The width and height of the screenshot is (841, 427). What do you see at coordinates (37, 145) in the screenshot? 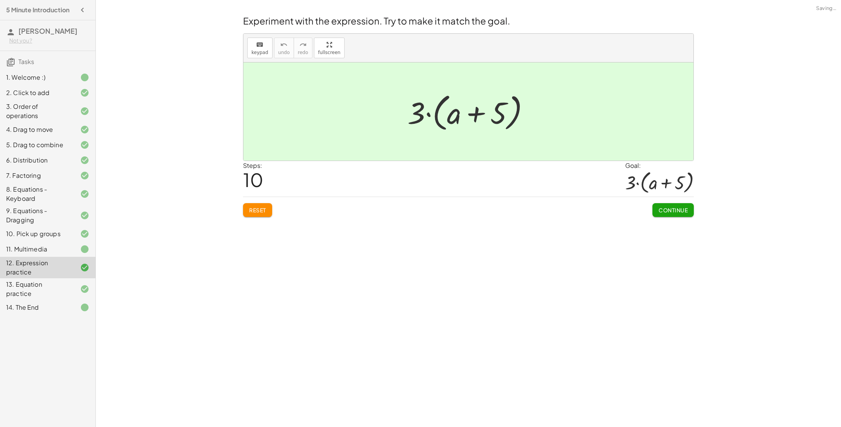
I see `div: 5. Drag to combine` at bounding box center [37, 145].